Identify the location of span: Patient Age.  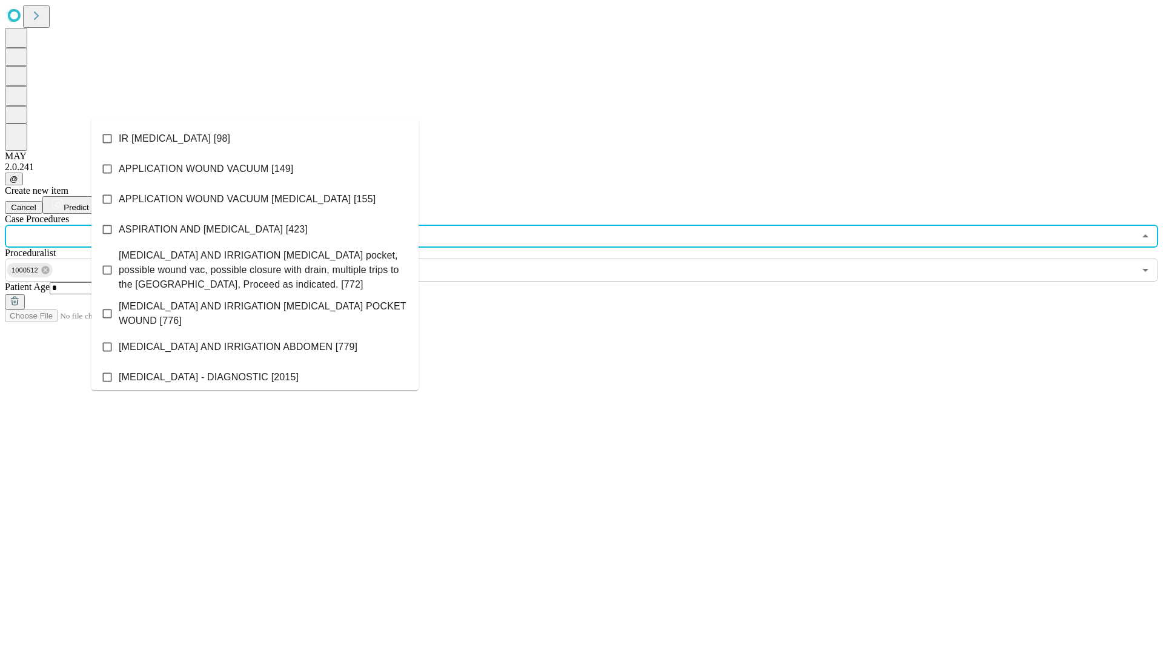
(27, 286).